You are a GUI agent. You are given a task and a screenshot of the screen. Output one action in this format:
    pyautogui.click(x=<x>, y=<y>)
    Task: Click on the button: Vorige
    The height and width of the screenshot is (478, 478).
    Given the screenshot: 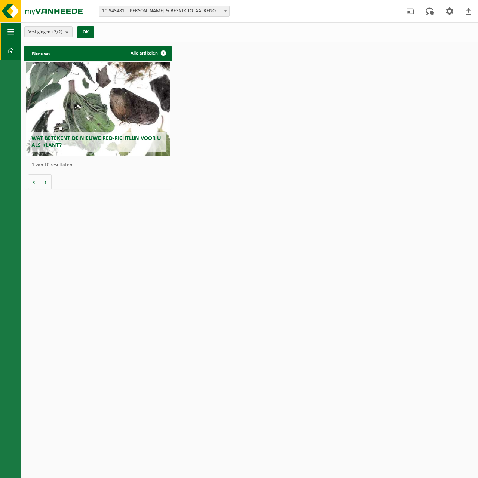 What is the action you would take?
    pyautogui.click(x=34, y=182)
    